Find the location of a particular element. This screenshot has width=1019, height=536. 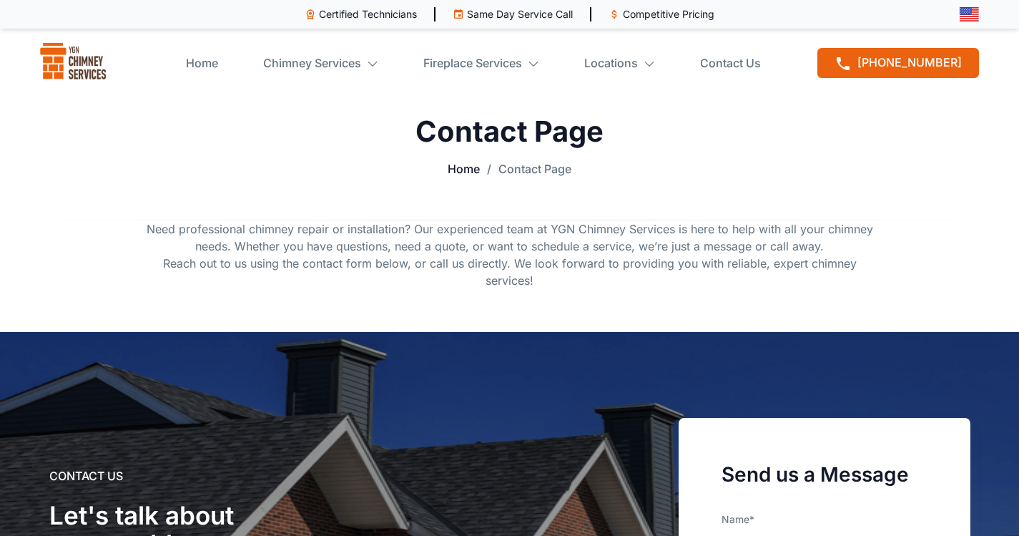

a: /Contact Page is located at coordinates (529, 169).